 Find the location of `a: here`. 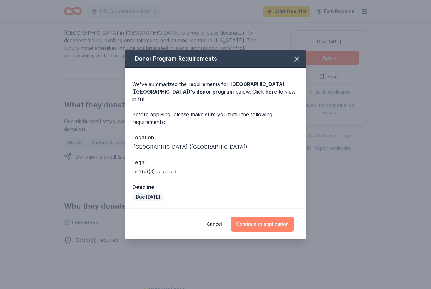

a: here is located at coordinates (271, 92).